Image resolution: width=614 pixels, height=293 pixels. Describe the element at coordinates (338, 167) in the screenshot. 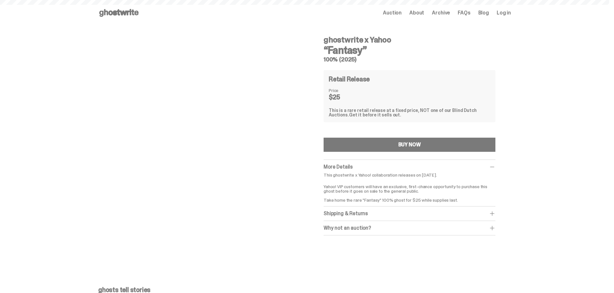

I see `span: More Details` at that location.